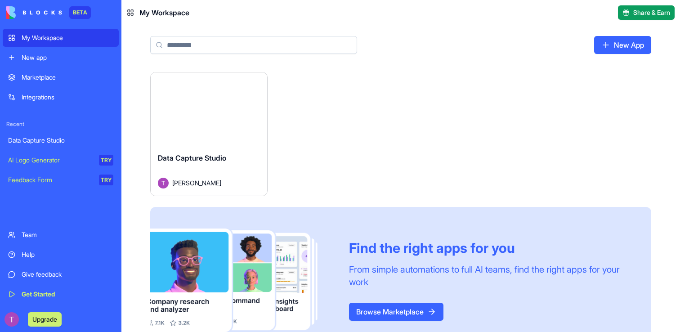 The width and height of the screenshot is (680, 332). Describe the element at coordinates (61, 235) in the screenshot. I see `a: Team` at that location.